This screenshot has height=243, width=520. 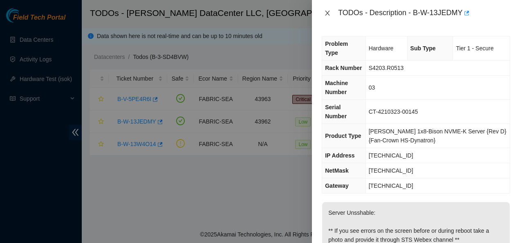 I want to click on span: Serial Number, so click(x=335, y=112).